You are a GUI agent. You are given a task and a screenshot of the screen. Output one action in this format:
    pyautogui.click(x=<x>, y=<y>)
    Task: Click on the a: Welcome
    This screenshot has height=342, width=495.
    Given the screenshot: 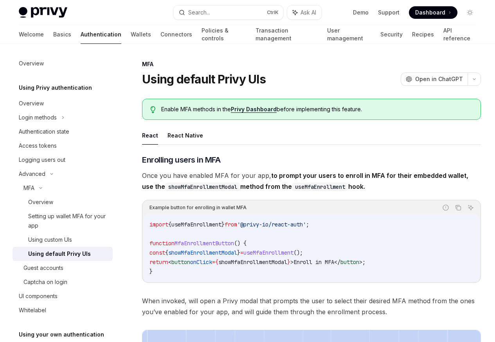 What is the action you would take?
    pyautogui.click(x=31, y=34)
    